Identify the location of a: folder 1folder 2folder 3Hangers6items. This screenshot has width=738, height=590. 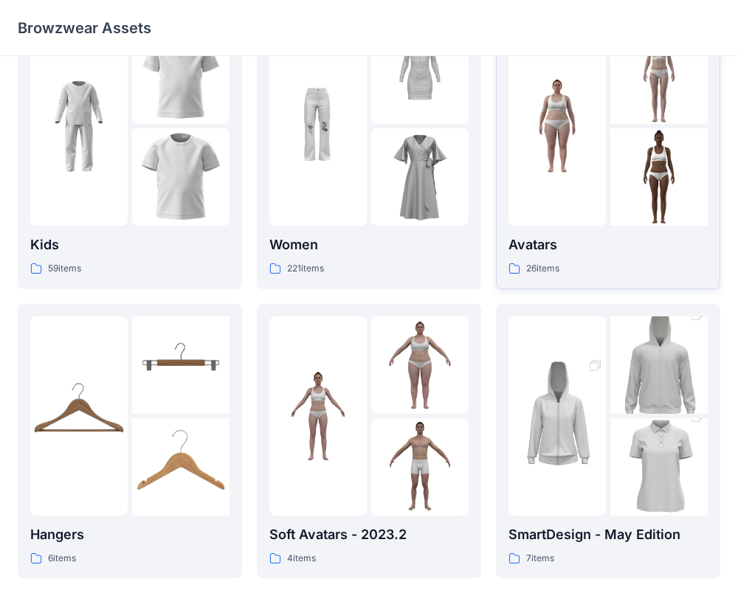
(130, 441).